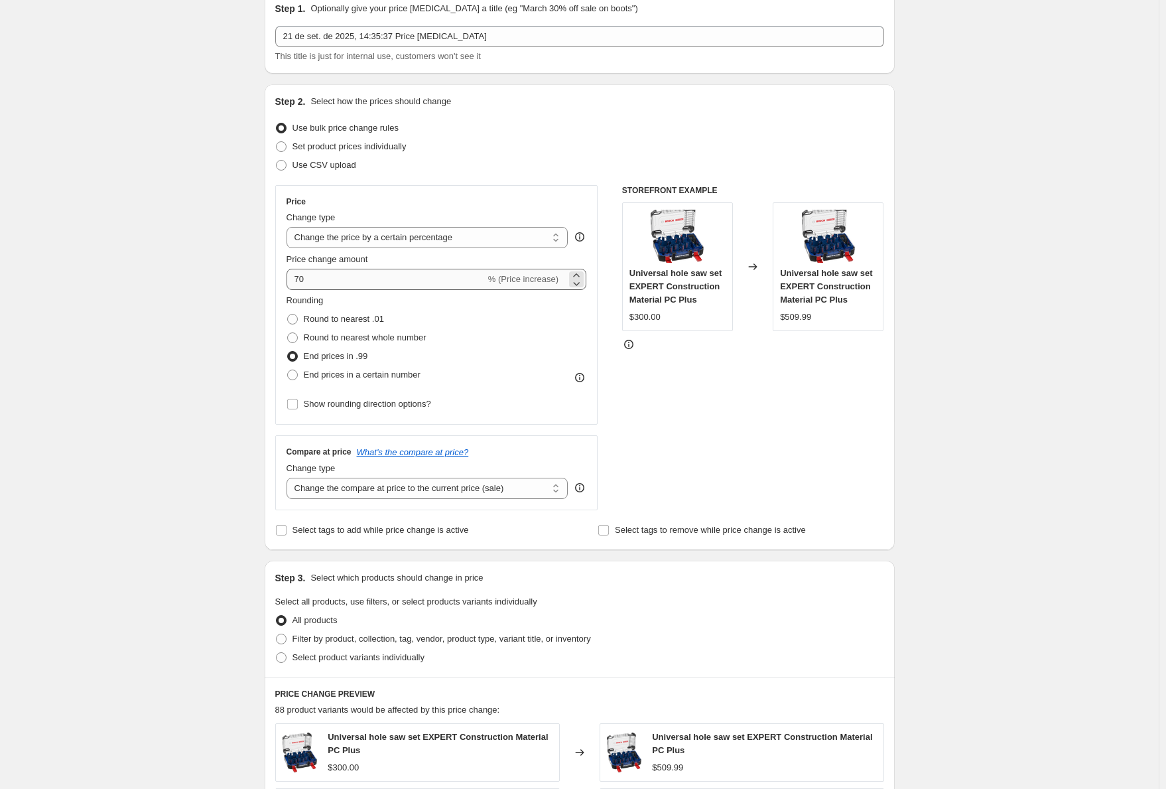 This screenshot has height=789, width=1166. Describe the element at coordinates (305, 300) in the screenshot. I see `span: Rounding` at that location.